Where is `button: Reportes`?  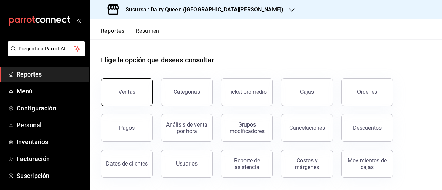 button: Reportes is located at coordinates (112, 33).